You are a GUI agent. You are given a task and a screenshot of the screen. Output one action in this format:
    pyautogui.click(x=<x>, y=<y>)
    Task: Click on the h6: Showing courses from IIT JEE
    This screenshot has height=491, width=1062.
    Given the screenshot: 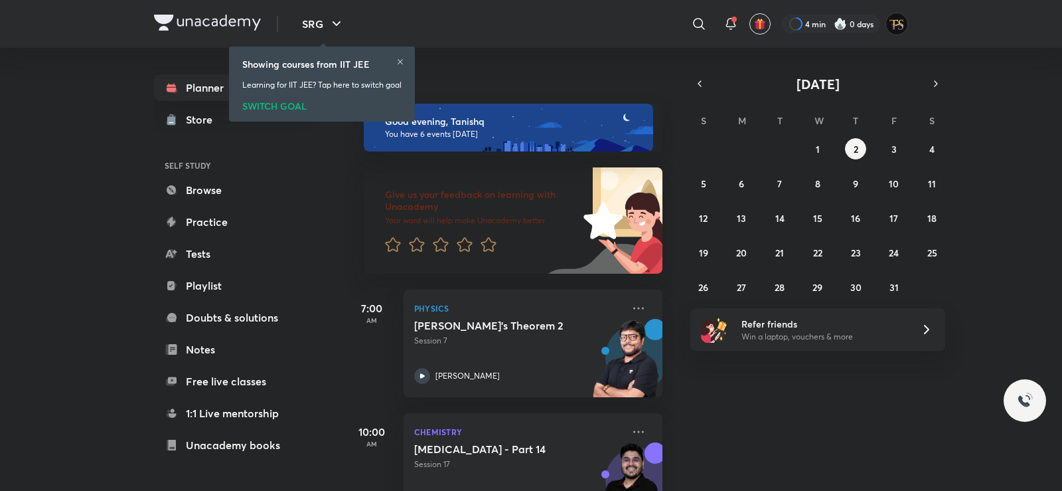 What is the action you would take?
    pyautogui.click(x=306, y=64)
    